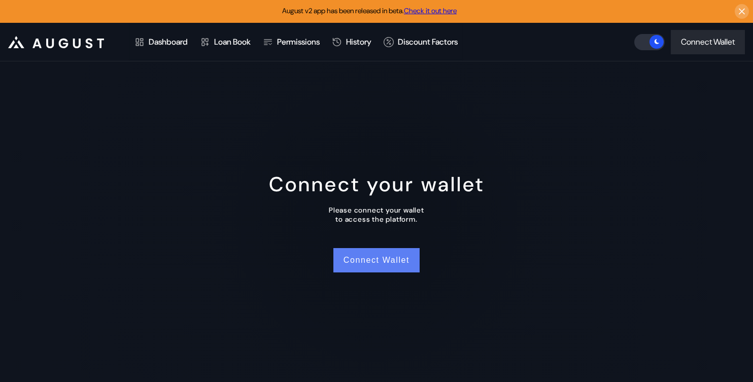 This screenshot has height=382, width=753. Describe the element at coordinates (291, 42) in the screenshot. I see `a: Permissions` at that location.